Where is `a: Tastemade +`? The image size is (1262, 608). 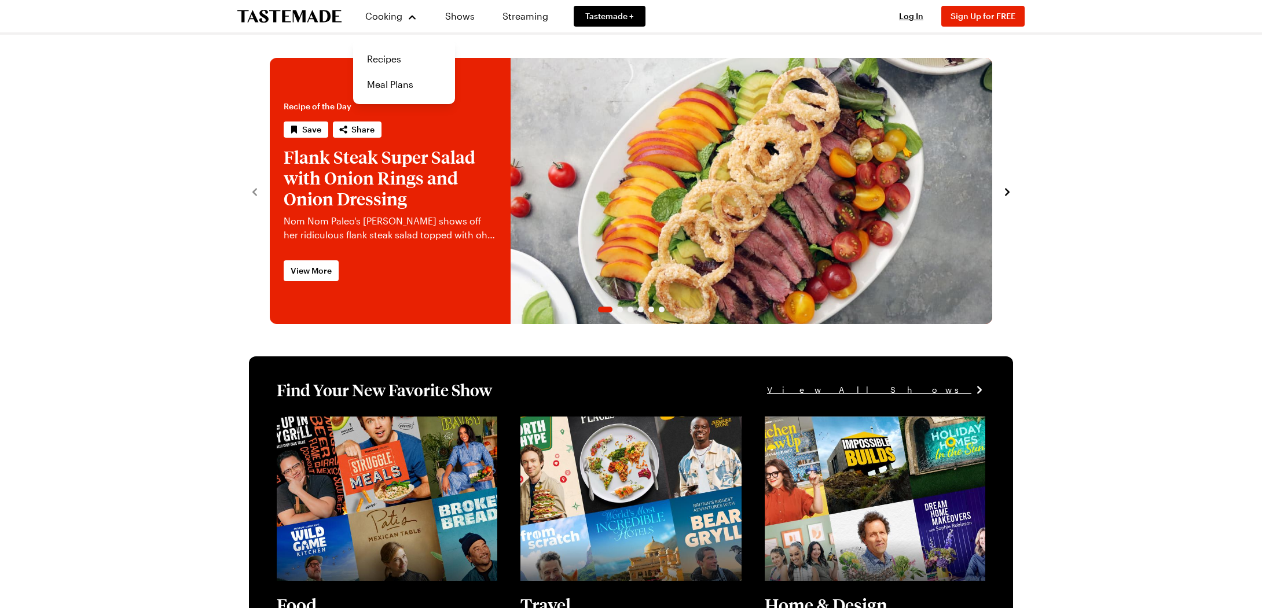 a: Tastemade + is located at coordinates (609, 16).